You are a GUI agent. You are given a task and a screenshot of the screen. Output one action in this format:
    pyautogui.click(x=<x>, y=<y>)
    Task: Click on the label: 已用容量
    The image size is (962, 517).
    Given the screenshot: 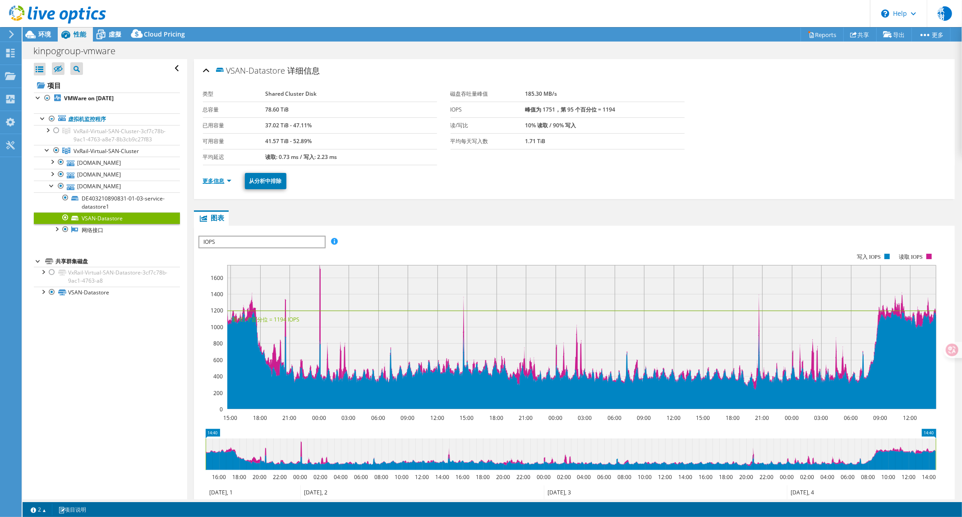 What is the action you would take?
    pyautogui.click(x=234, y=125)
    